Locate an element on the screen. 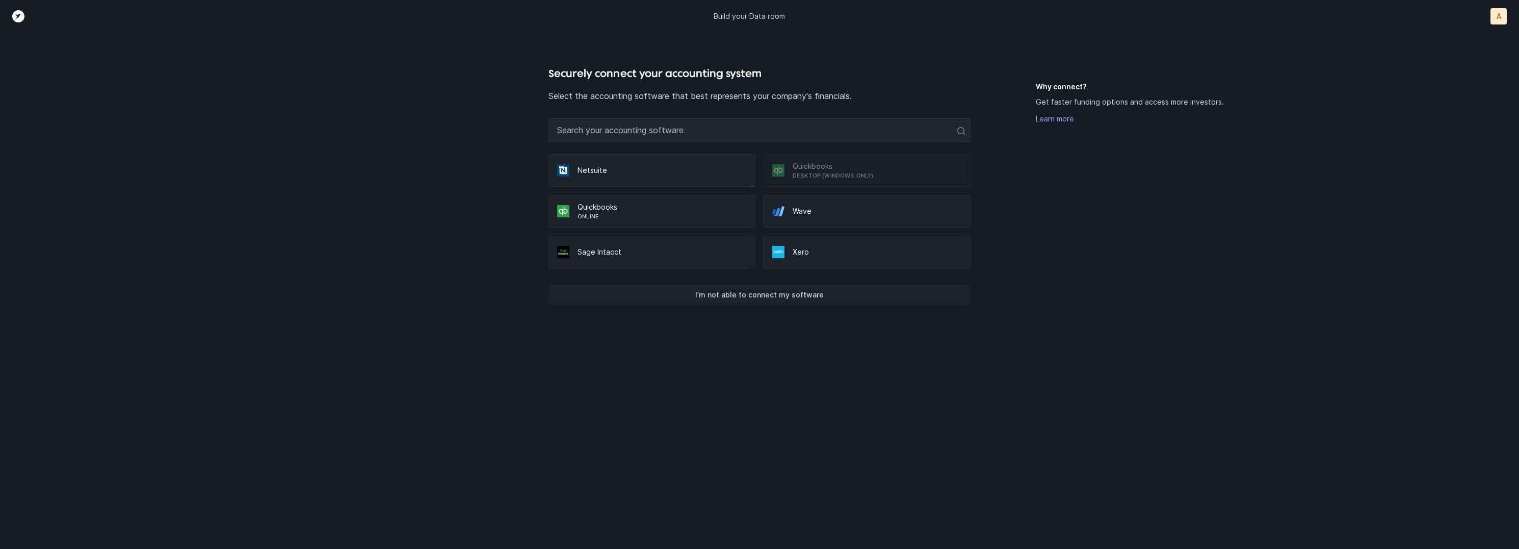  h4: Securely connect your accounting system is located at coordinates (760, 73).